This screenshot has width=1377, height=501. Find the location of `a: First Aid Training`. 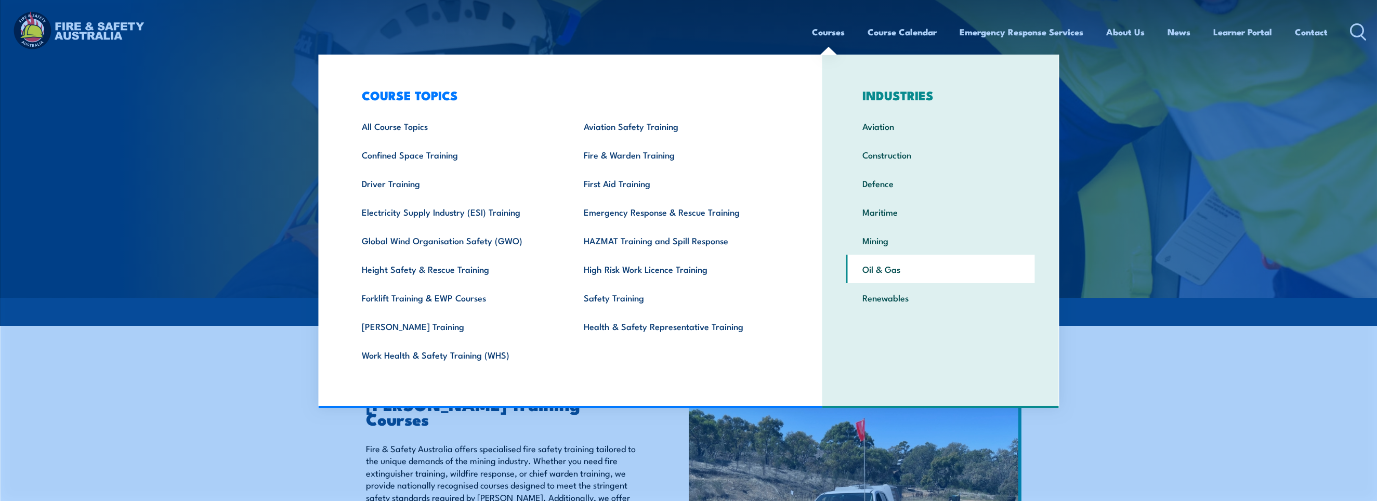

a: First Aid Training is located at coordinates (679, 183).